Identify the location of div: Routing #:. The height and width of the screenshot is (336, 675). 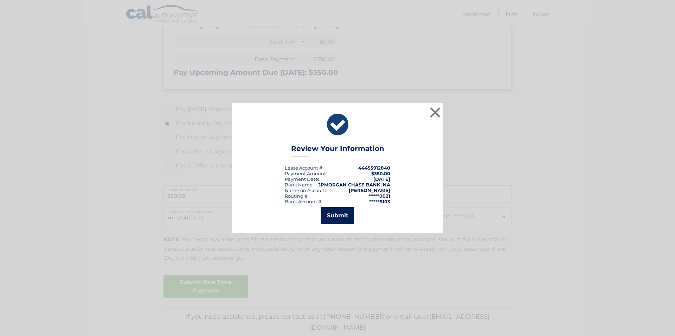
(297, 196).